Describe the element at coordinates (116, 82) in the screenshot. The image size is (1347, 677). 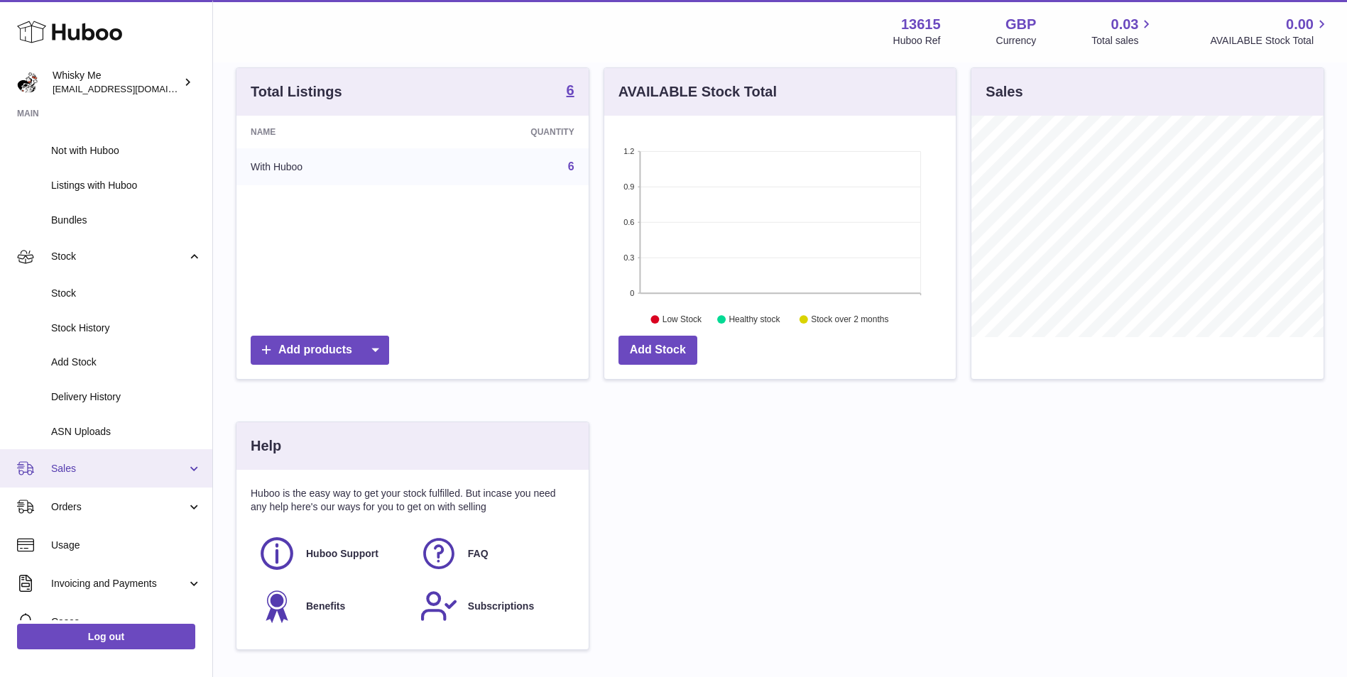
I see `div: Whisky Me` at that location.